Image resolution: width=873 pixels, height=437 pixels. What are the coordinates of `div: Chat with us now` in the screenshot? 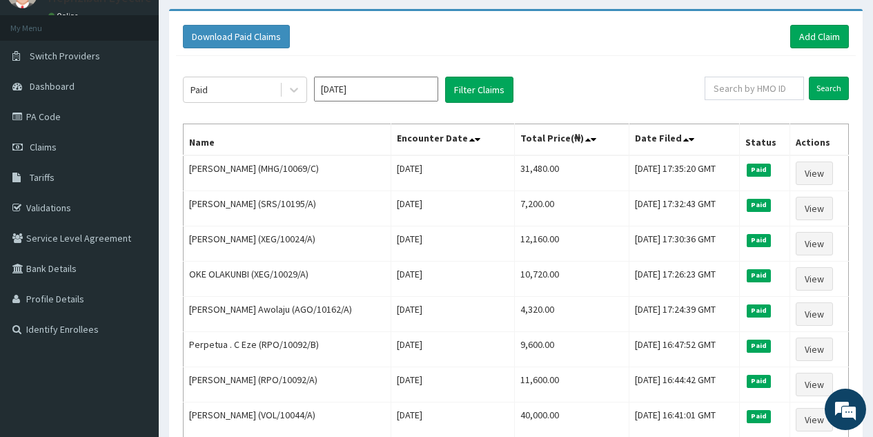 It's located at (152, 86).